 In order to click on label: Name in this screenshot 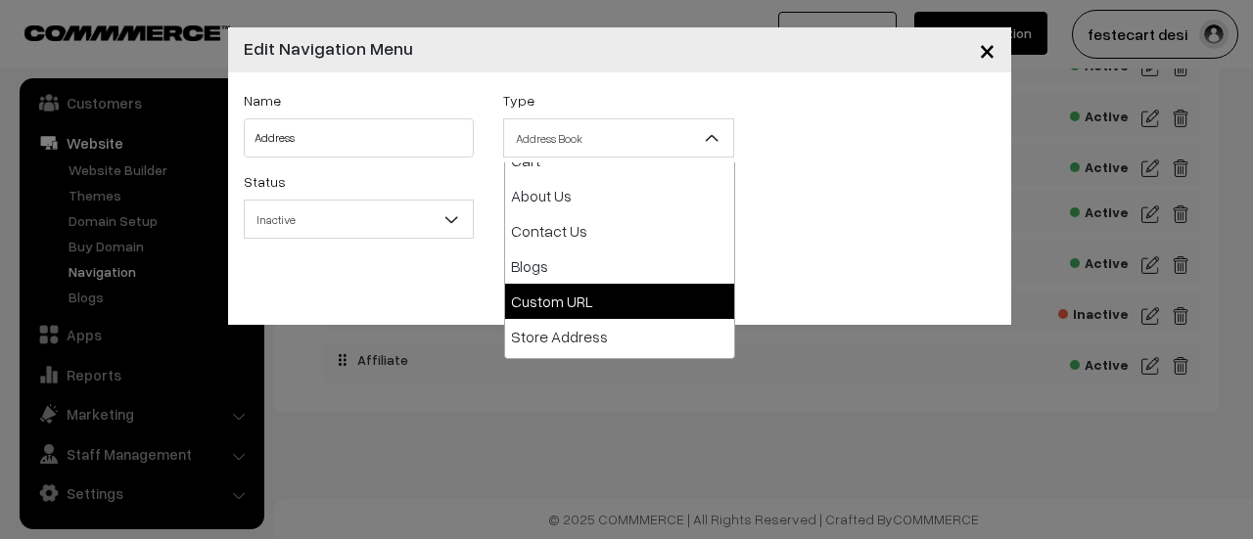, I will do `click(262, 100)`.